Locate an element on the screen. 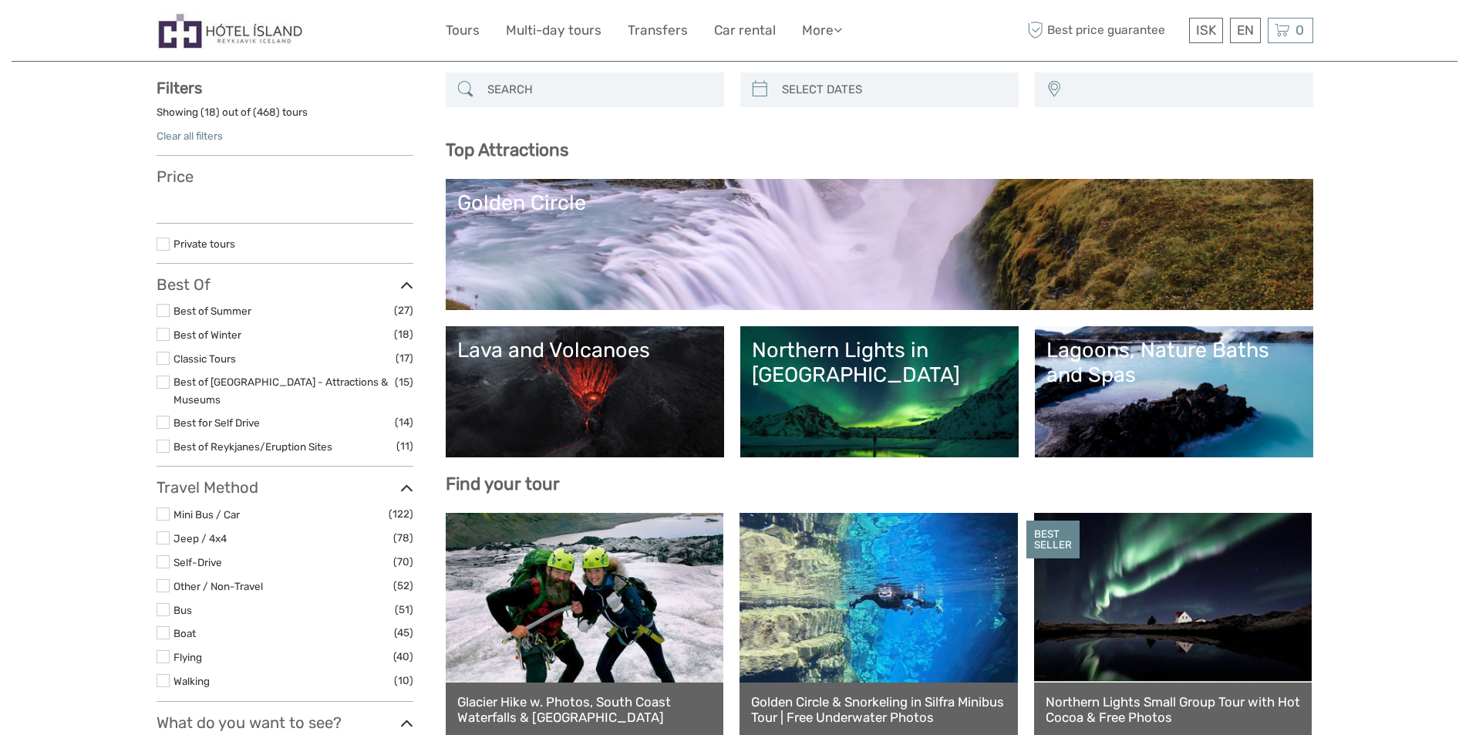 The image size is (1469, 735). strong: Filters is located at coordinates (179, 88).